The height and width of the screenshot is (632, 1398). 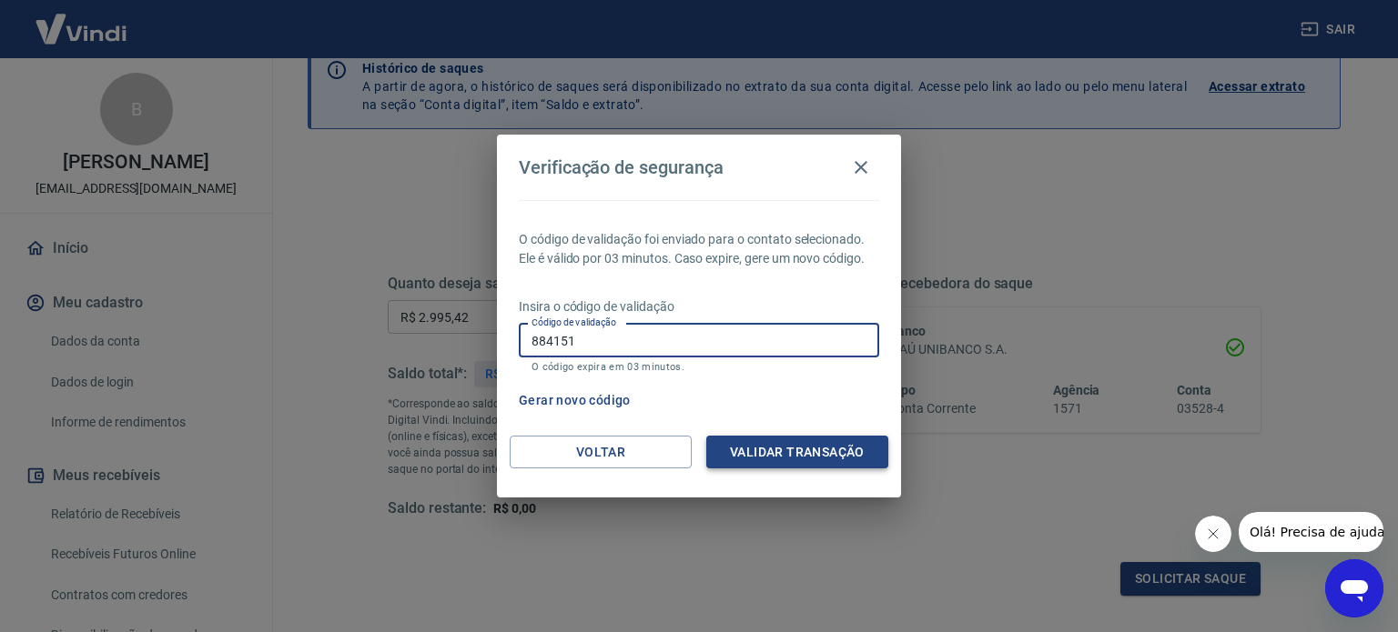 What do you see at coordinates (82, 20) in the screenshot?
I see `span: Olá! Precisa de ajuda?` at bounding box center [82, 20].